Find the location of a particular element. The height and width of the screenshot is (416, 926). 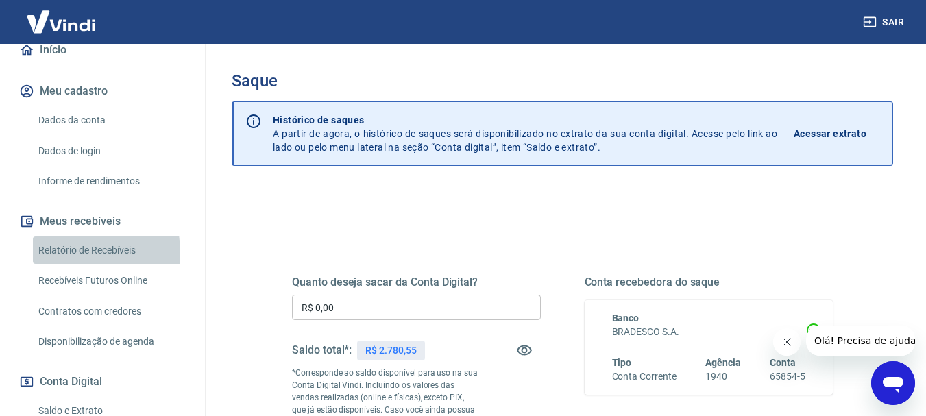

span: Banco is located at coordinates (626, 318).